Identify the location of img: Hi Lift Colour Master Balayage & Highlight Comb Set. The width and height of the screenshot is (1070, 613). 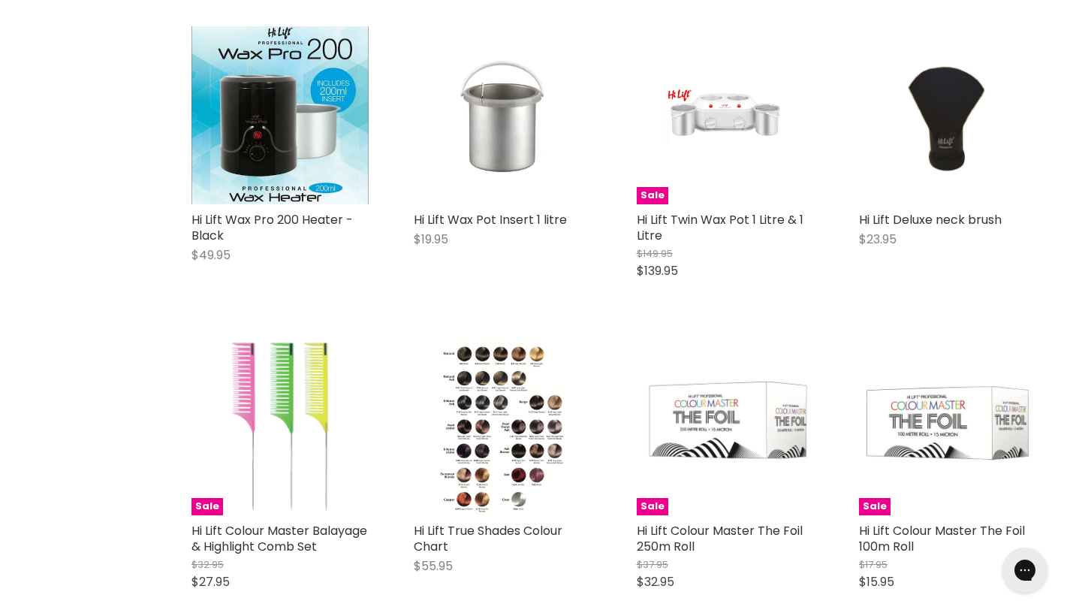
(280, 426).